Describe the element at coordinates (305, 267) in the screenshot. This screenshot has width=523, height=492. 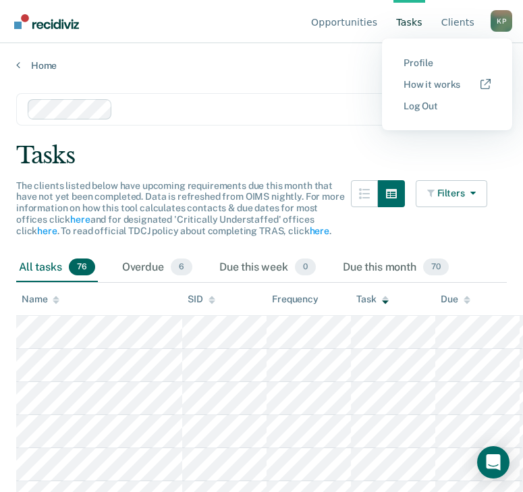
I see `span: 0` at that location.